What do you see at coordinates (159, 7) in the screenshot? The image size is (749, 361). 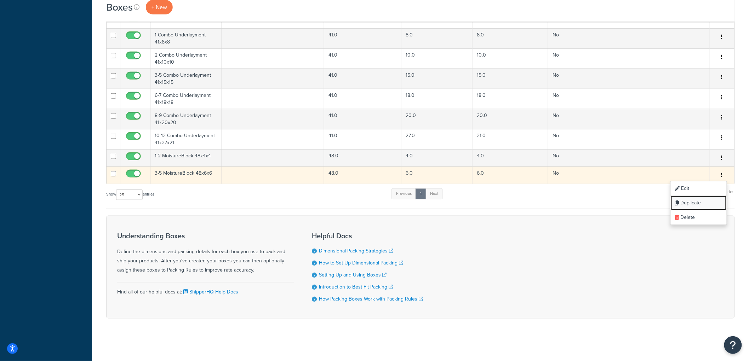 I see `span: + New` at bounding box center [159, 7].